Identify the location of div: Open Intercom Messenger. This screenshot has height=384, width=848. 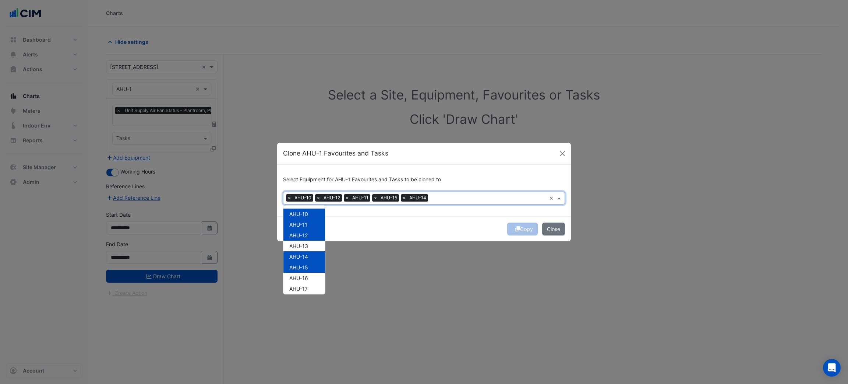
(832, 367).